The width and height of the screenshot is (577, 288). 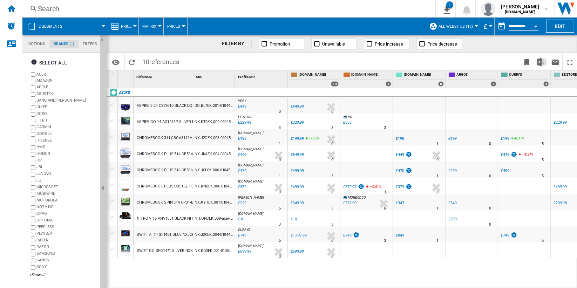 I want to click on span: ARGOS, so click(x=477, y=75).